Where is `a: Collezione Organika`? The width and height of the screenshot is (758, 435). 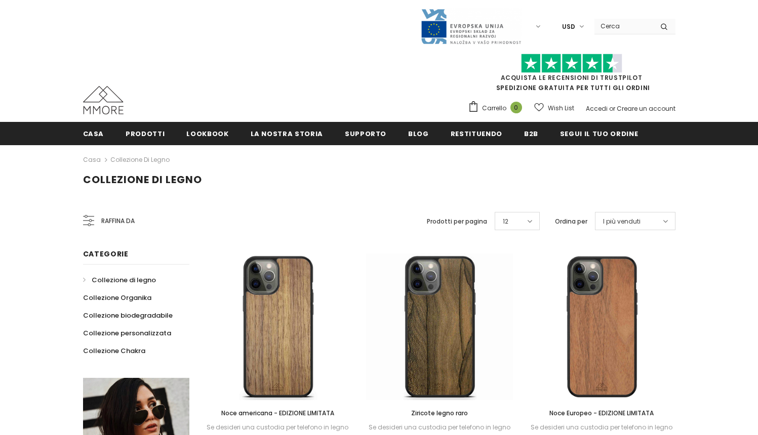
a: Collezione Organika is located at coordinates (117, 298).